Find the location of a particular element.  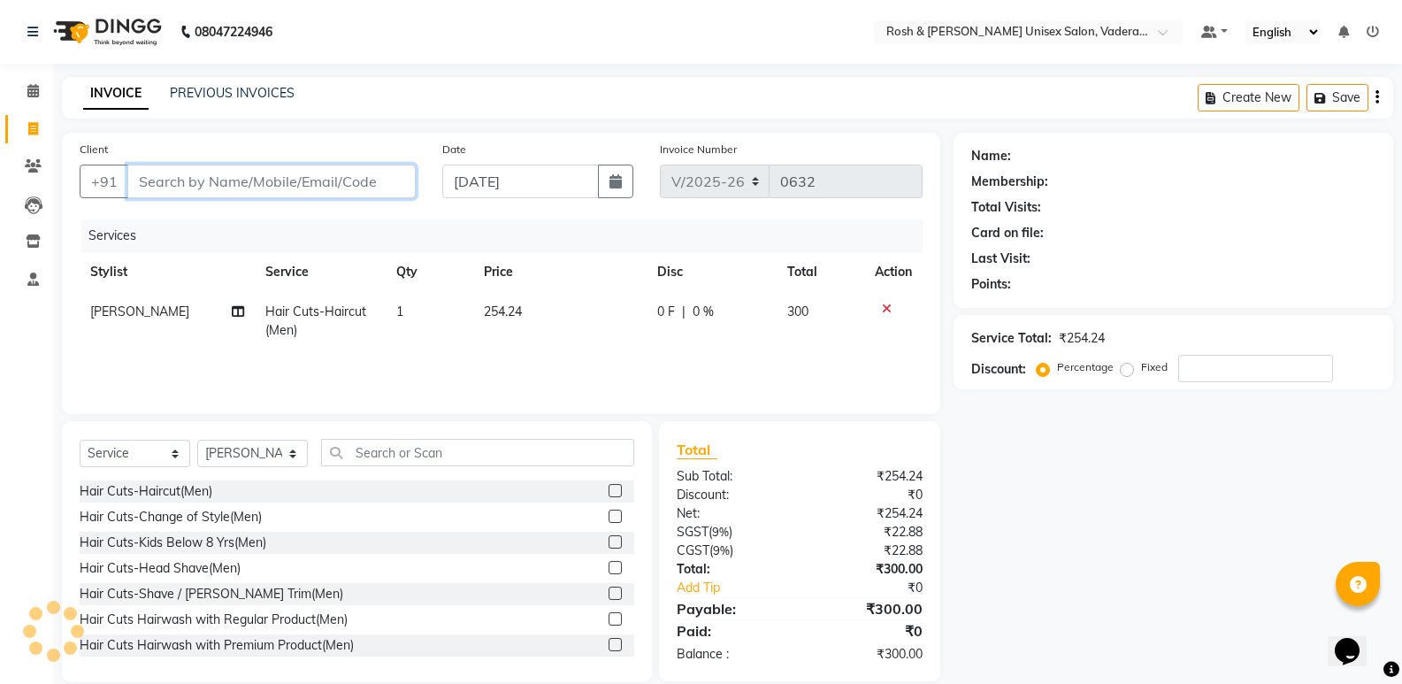

th: Service is located at coordinates (320, 271).